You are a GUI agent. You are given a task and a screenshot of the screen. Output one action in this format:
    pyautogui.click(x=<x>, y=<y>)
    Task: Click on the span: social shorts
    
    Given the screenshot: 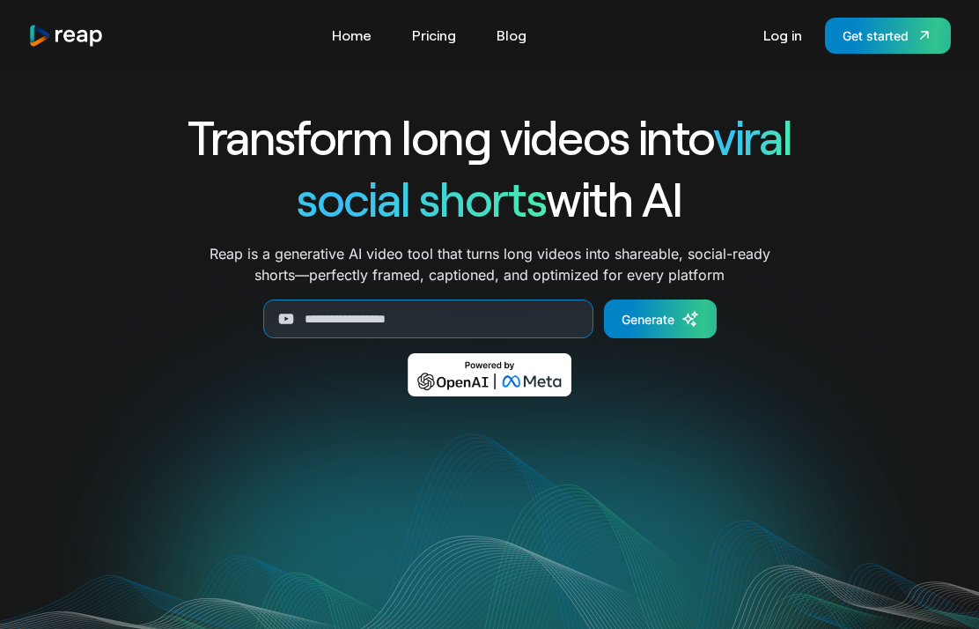 What is the action you would take?
    pyautogui.click(x=421, y=197)
    